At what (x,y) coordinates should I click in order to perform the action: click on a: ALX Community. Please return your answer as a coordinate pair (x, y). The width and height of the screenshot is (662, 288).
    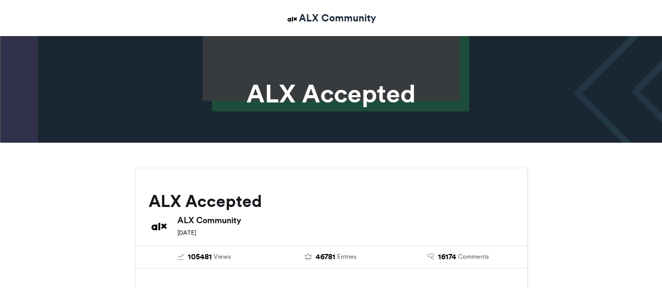
    Looking at the image, I should click on (331, 18).